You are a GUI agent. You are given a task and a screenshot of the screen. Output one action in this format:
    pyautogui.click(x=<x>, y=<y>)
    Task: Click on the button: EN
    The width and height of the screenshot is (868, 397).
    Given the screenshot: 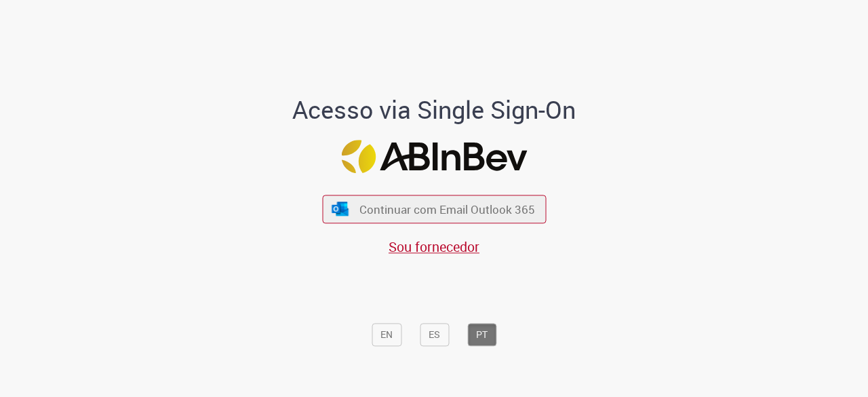 What is the action you would take?
    pyautogui.click(x=387, y=335)
    